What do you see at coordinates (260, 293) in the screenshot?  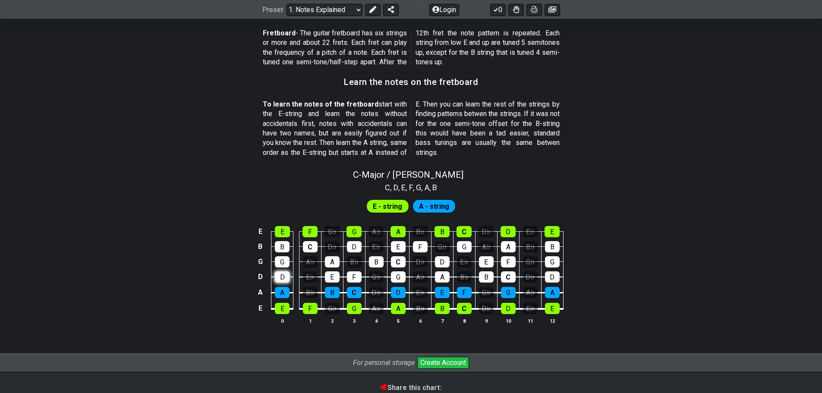 I see `td: A` at bounding box center [260, 293].